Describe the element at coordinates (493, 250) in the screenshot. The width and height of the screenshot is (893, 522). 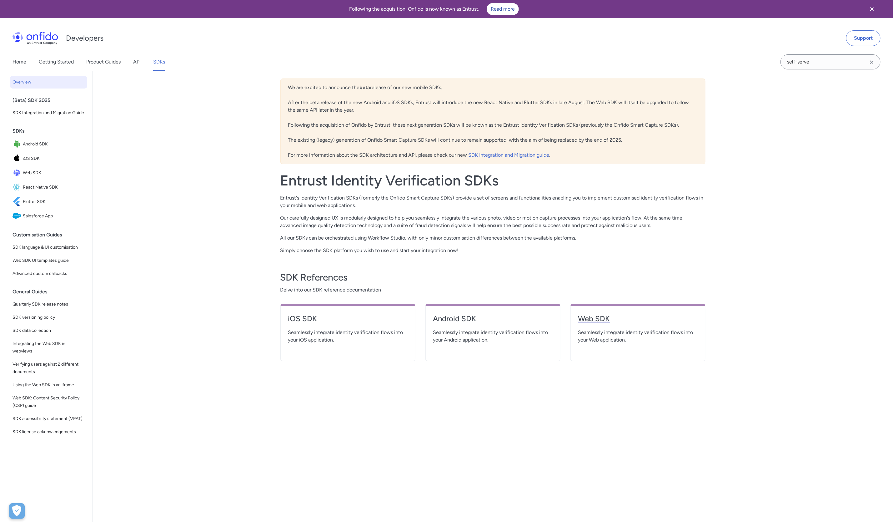
I see `p: Simply choose the SDK platform you wish to use and start your integration now!` at that location.